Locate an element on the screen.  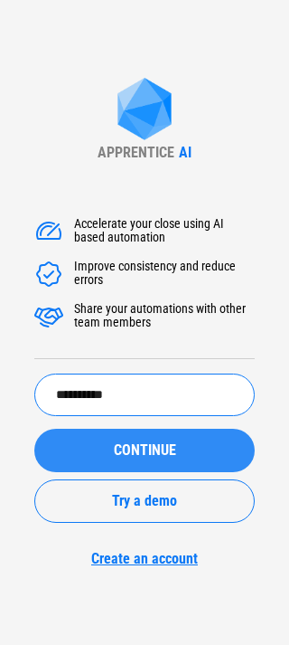
button: Try a demo is located at coordinates (145, 501).